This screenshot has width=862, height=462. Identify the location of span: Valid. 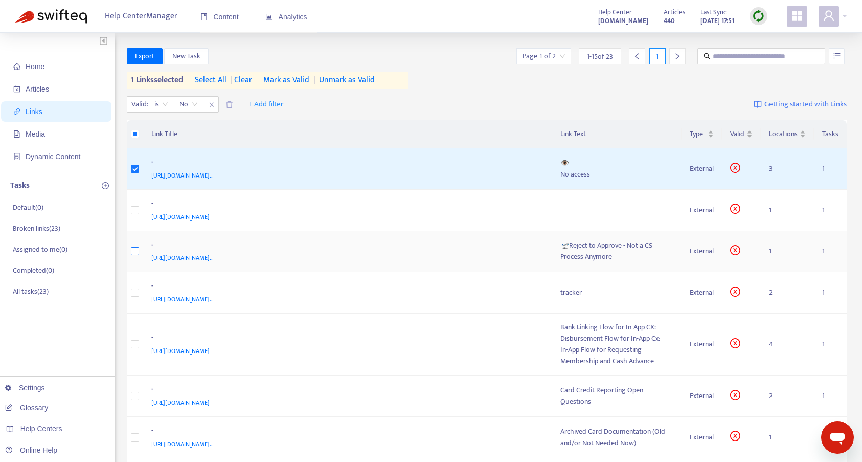
(737, 134).